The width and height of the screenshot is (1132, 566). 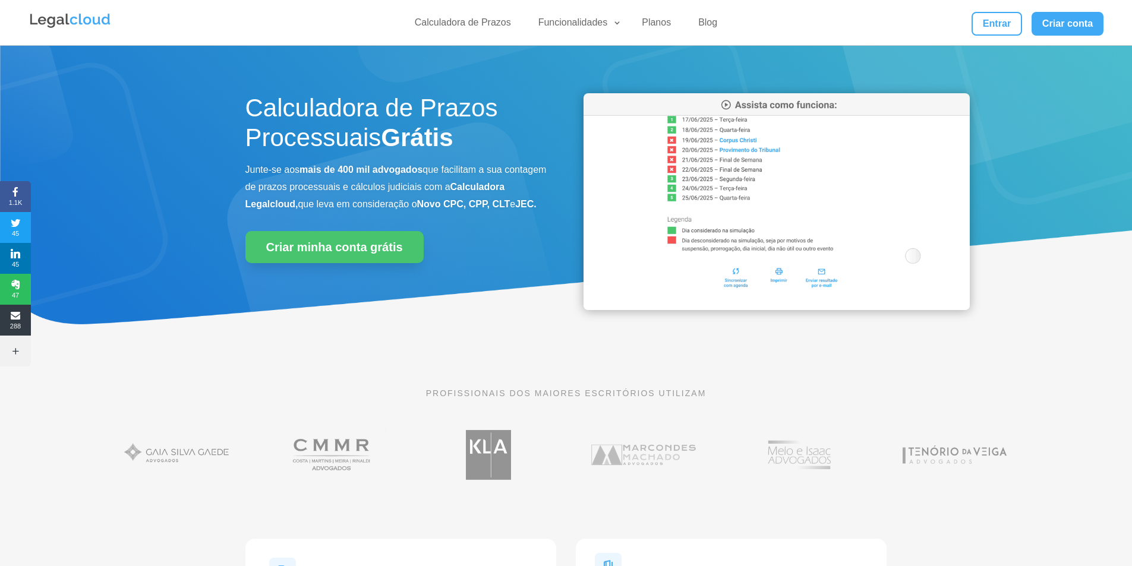 I want to click on b: Novo CPC, CPP, CLT, so click(x=464, y=204).